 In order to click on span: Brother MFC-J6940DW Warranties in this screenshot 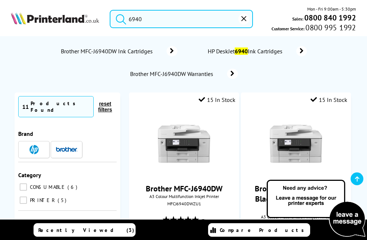, I will do `click(173, 74)`.